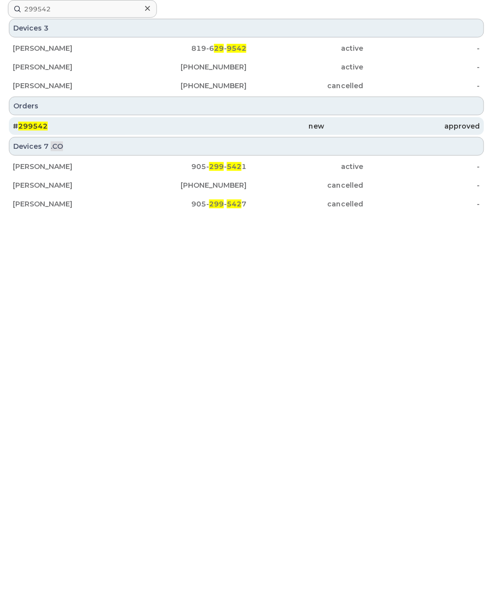 This screenshot has width=493, height=602. Describe the element at coordinates (57, 146) in the screenshot. I see `span: .CO` at that location.